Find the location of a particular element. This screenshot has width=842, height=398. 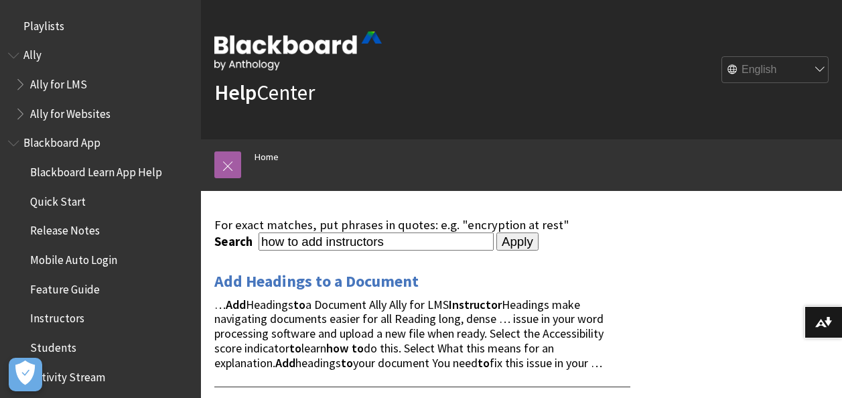

span: Mobile Auto Login is located at coordinates (74, 257).